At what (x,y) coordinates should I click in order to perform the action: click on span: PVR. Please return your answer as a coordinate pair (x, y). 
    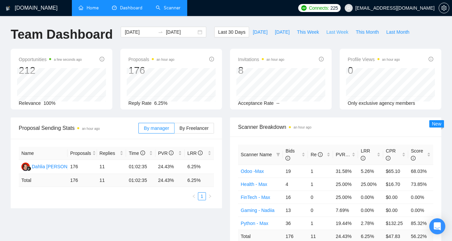
    Looking at the image, I should click on (166, 153).